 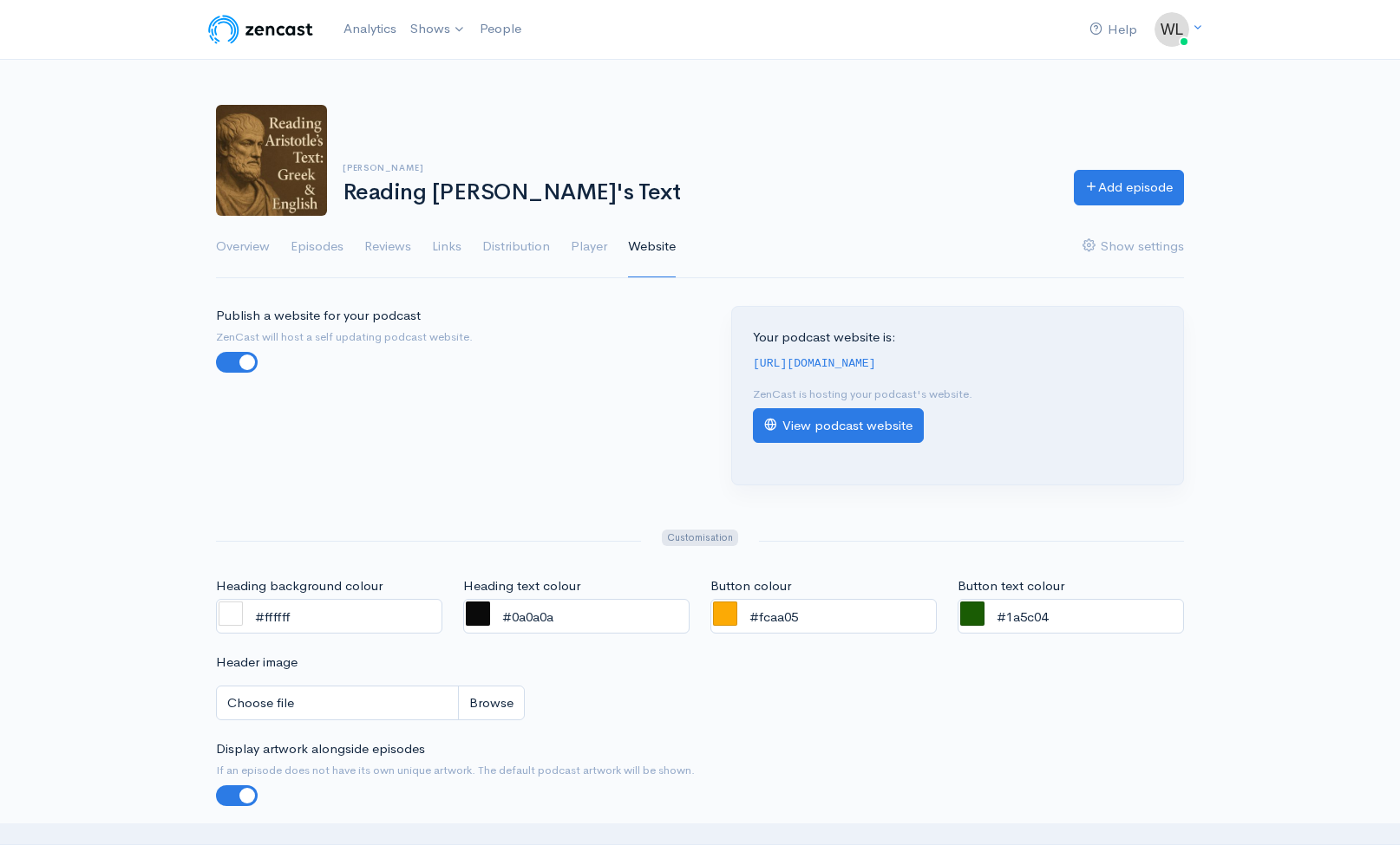 I want to click on a: View podcast website, so click(x=838, y=426).